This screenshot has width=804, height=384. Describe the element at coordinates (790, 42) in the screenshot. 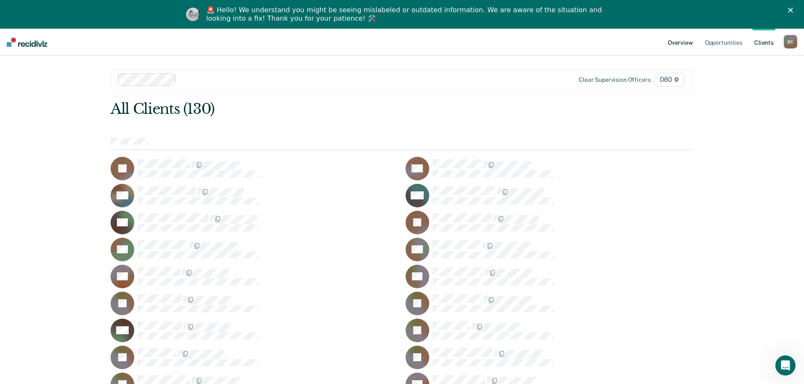

I see `button: BC` at that location.